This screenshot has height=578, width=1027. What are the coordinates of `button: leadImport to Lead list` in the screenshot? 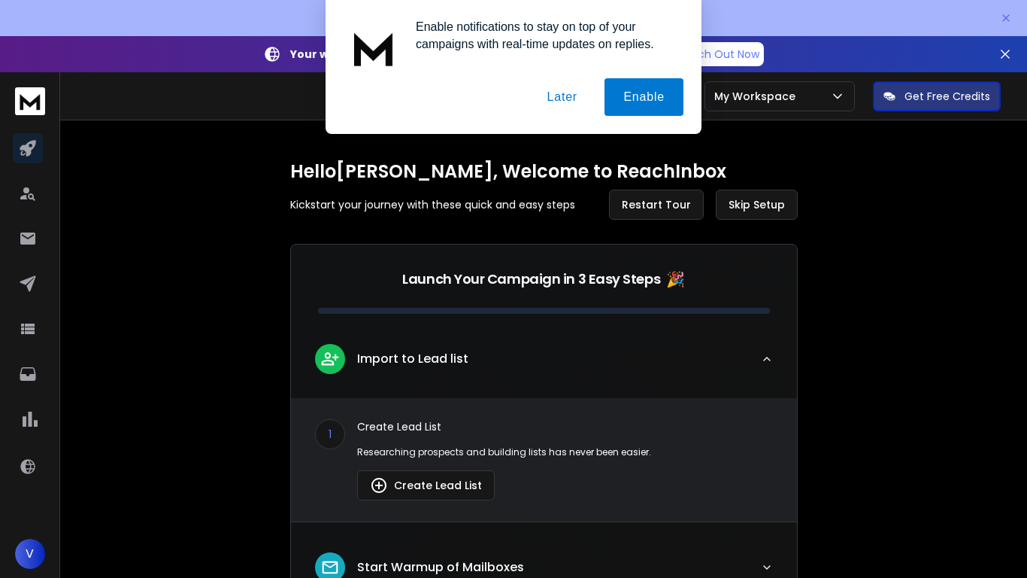 It's located at (544, 365).